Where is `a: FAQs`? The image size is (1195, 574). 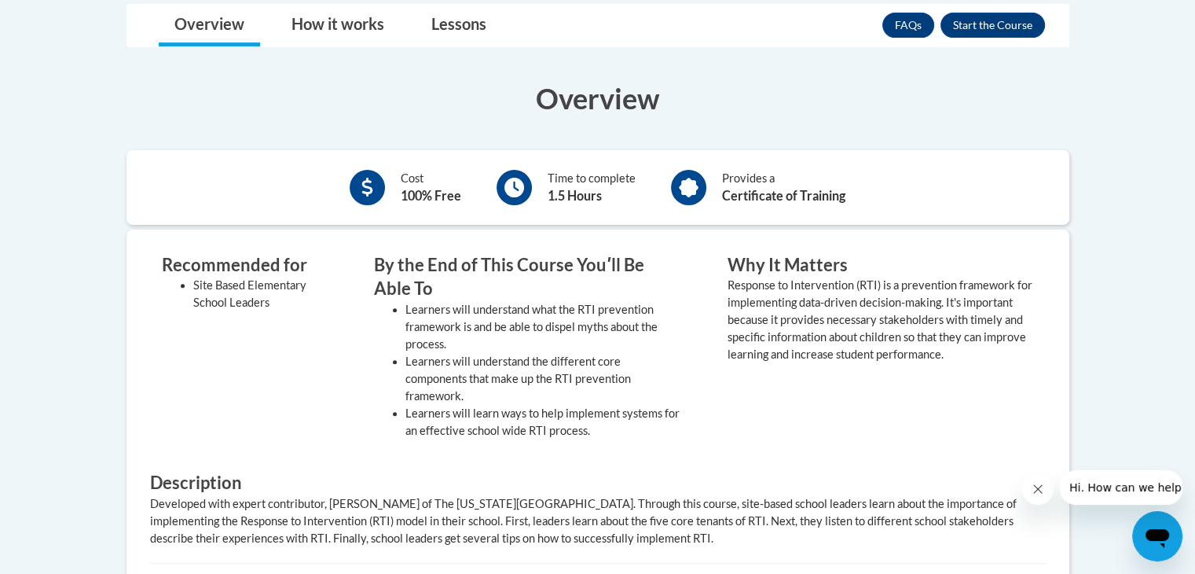
a: FAQs is located at coordinates (908, 25).